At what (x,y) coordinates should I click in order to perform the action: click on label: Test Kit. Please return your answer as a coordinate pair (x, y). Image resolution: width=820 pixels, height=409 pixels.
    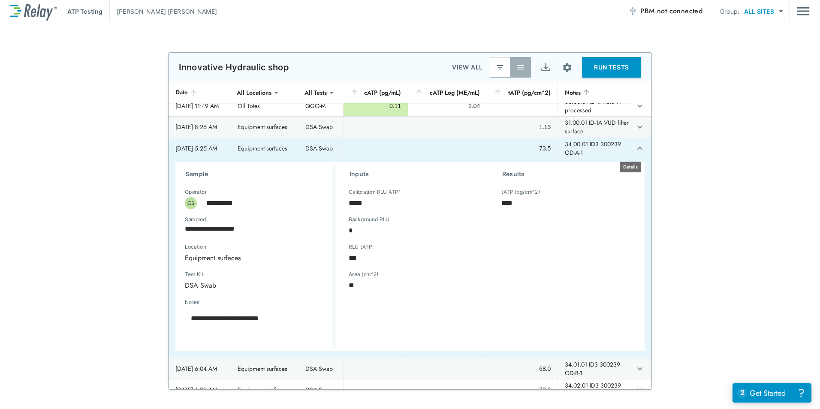
    Looking at the image, I should click on (217, 274).